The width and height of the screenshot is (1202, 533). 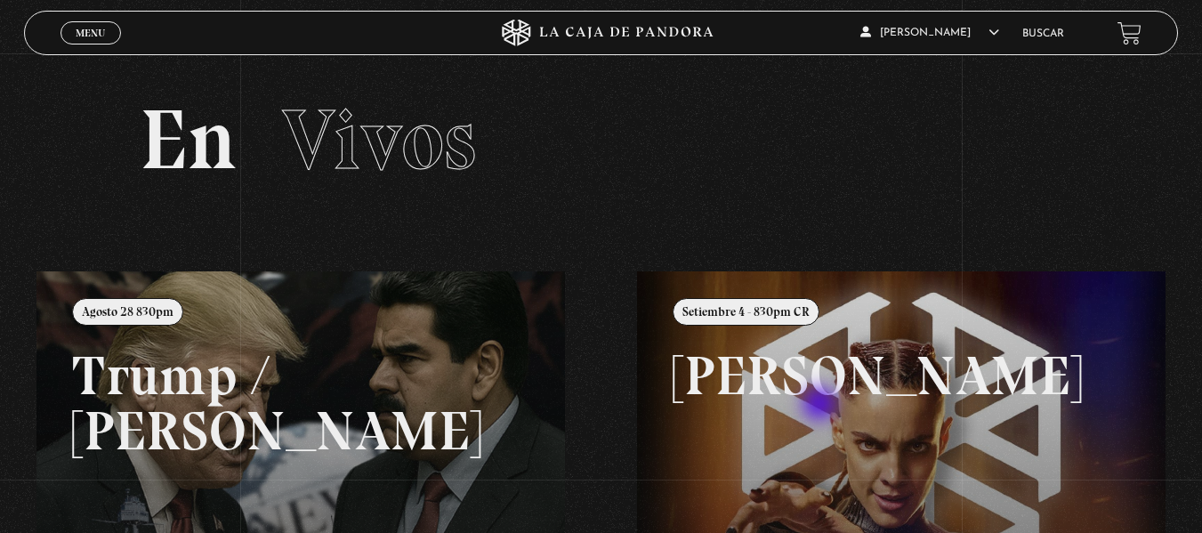 I want to click on span: Cerrar, so click(x=90, y=49).